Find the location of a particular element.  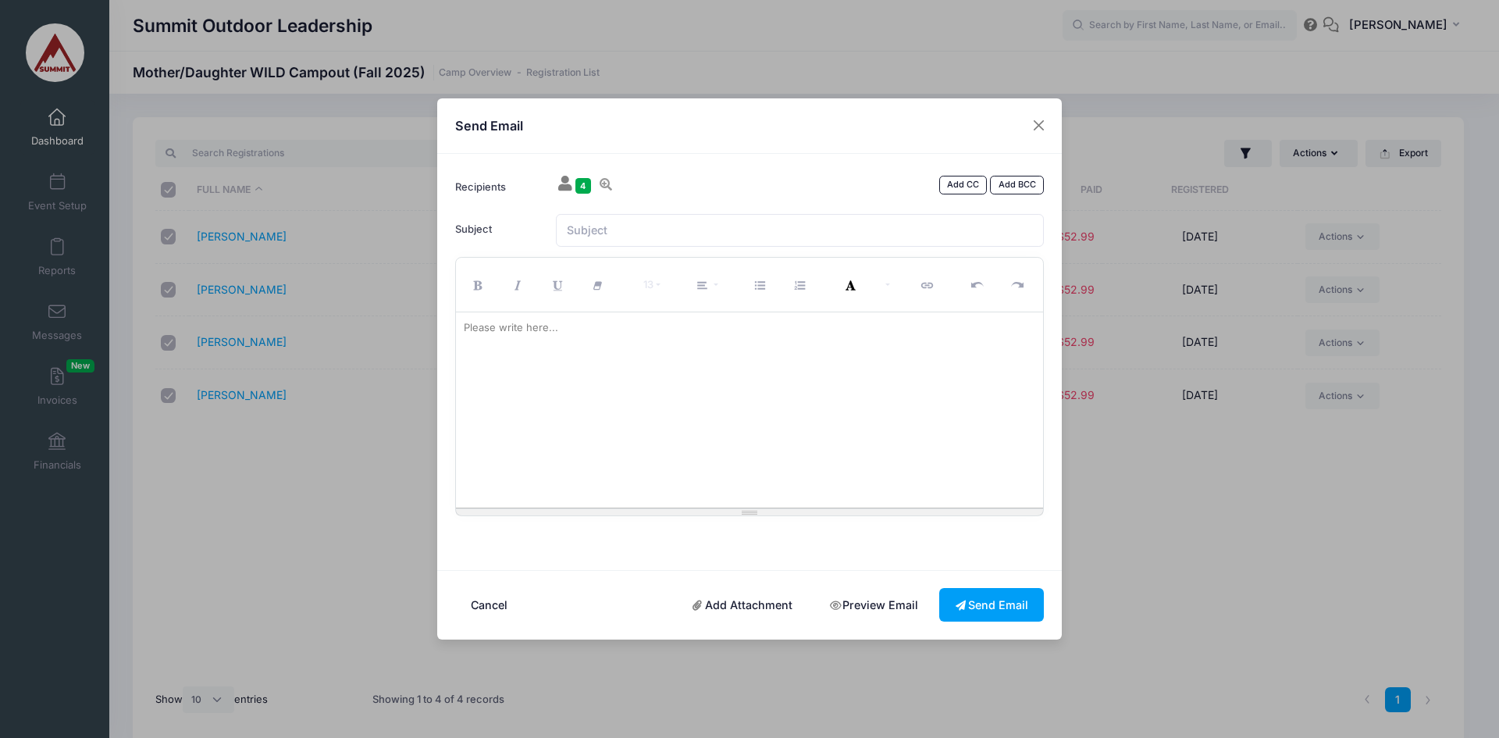

a: Preview Email is located at coordinates (874, 604).